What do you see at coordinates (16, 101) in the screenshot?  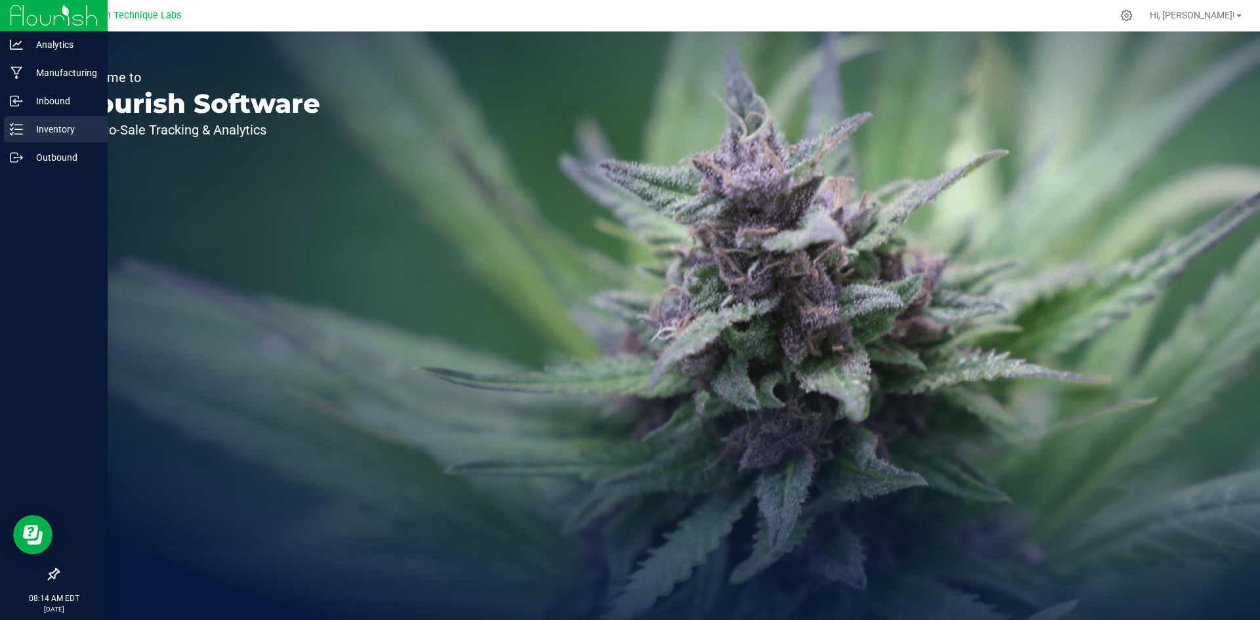 I see `inline-svg: Inbound` at bounding box center [16, 101].